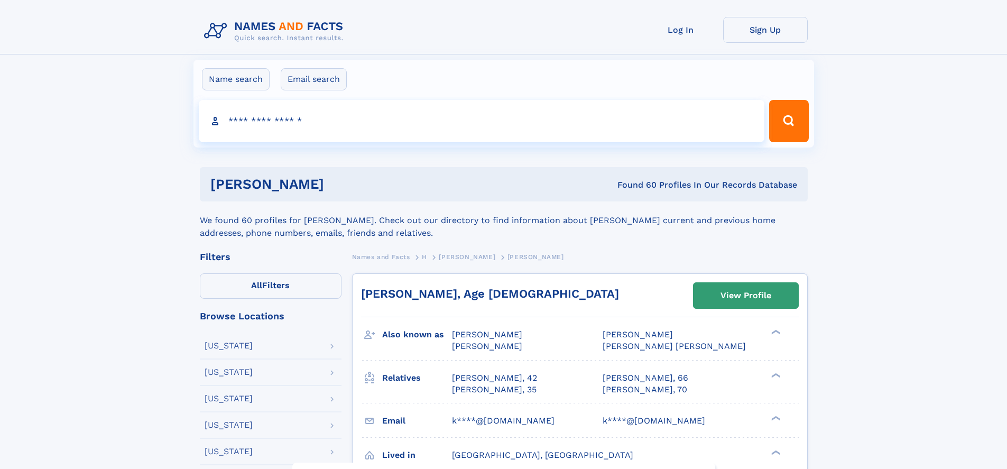  Describe the element at coordinates (381, 256) in the screenshot. I see `a: Names and Facts` at that location.